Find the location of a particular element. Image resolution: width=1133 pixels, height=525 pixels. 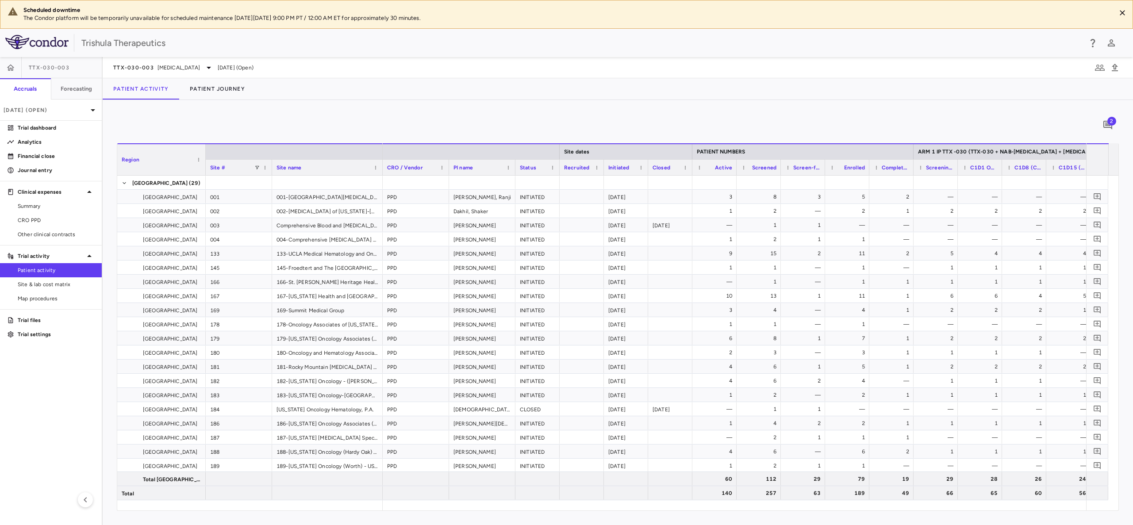

div: 187 is located at coordinates (239, 437).